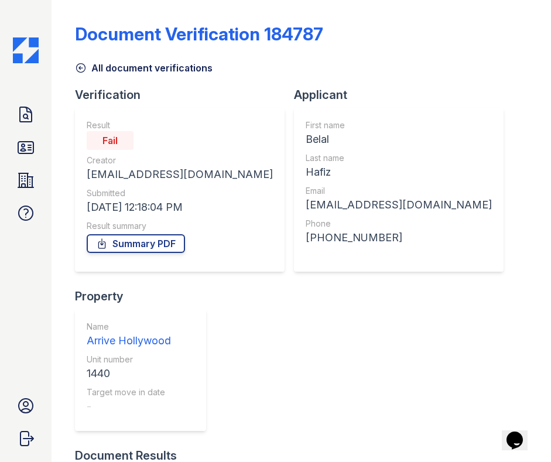  I want to click on div: 1440, so click(129, 373).